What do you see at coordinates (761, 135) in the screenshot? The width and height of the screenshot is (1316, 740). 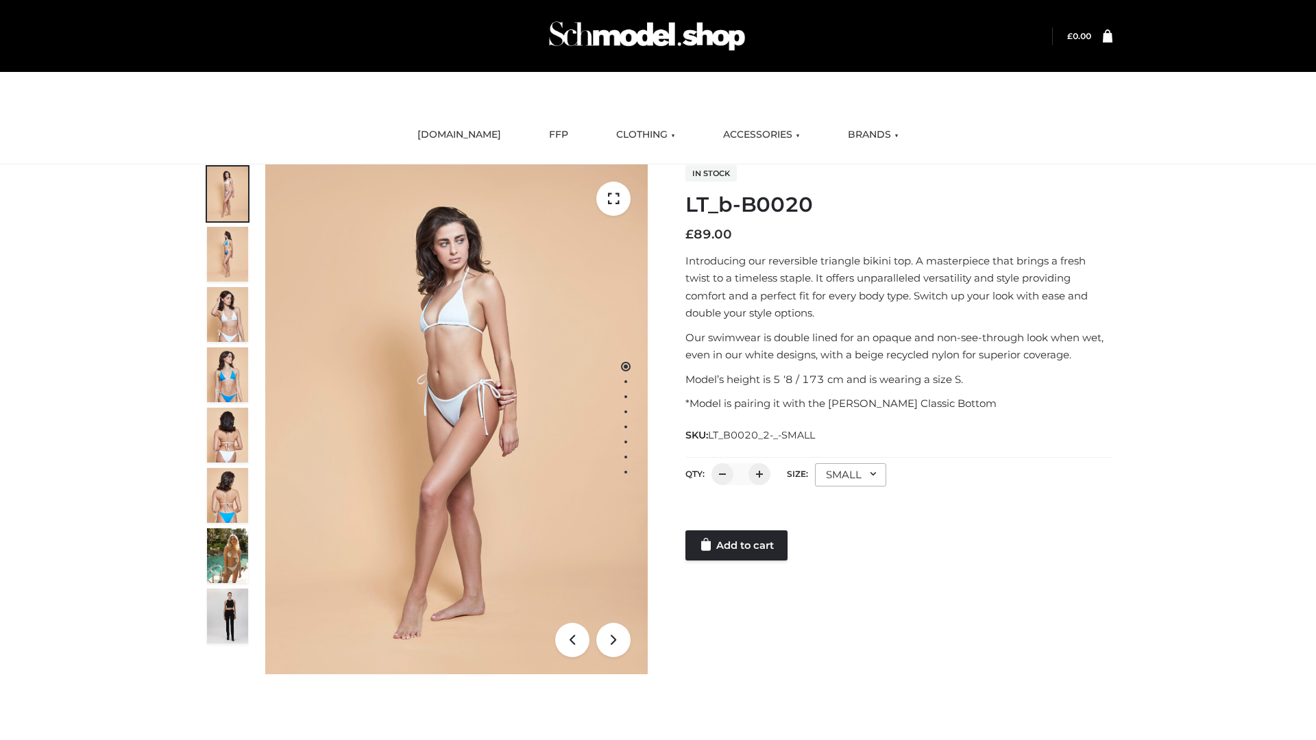 I see `a: ACCESSORIES` at bounding box center [761, 135].